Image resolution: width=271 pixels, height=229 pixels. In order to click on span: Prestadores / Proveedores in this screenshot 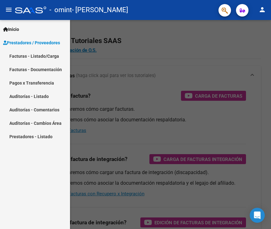, I will do `click(32, 43)`.